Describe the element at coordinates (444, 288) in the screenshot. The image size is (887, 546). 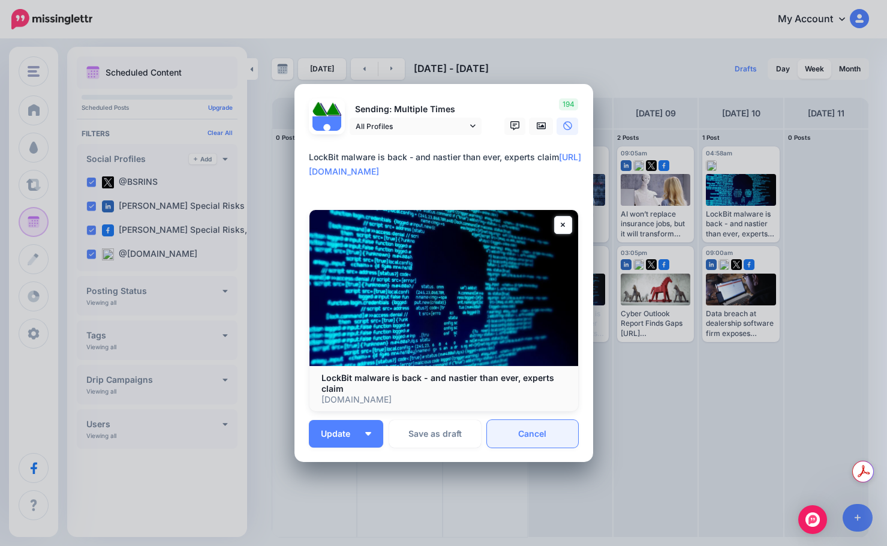
I see `img: LockBit malware is back - and nastier than ever, experts claim` at that location.